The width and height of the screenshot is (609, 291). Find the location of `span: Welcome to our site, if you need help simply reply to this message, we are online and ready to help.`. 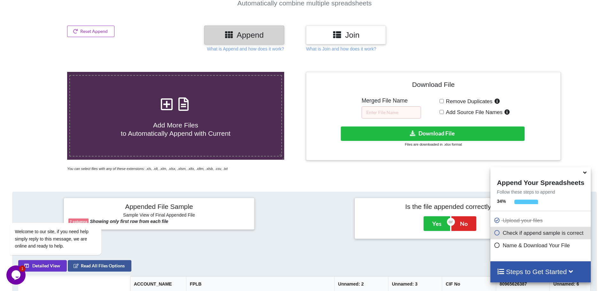

span: Welcome to our site, if you need help simply reply to this message, we are online and ready to help. is located at coordinates (45, 73).